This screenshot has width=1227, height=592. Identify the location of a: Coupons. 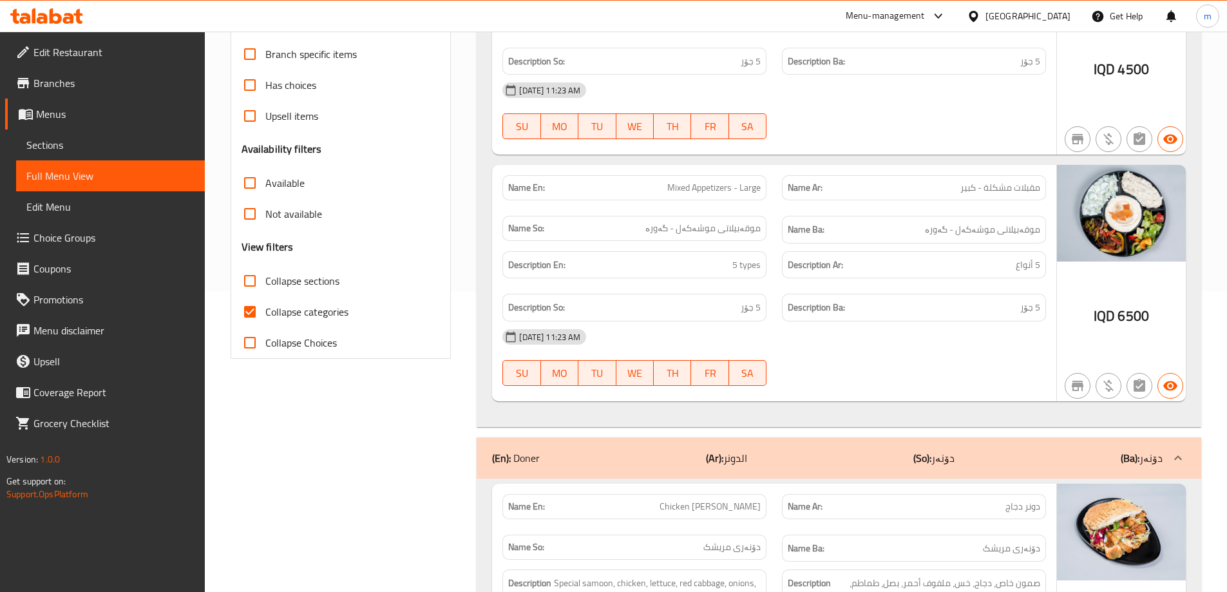
(105, 269).